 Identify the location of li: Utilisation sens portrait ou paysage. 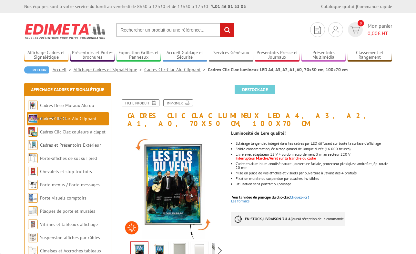
(313, 184).